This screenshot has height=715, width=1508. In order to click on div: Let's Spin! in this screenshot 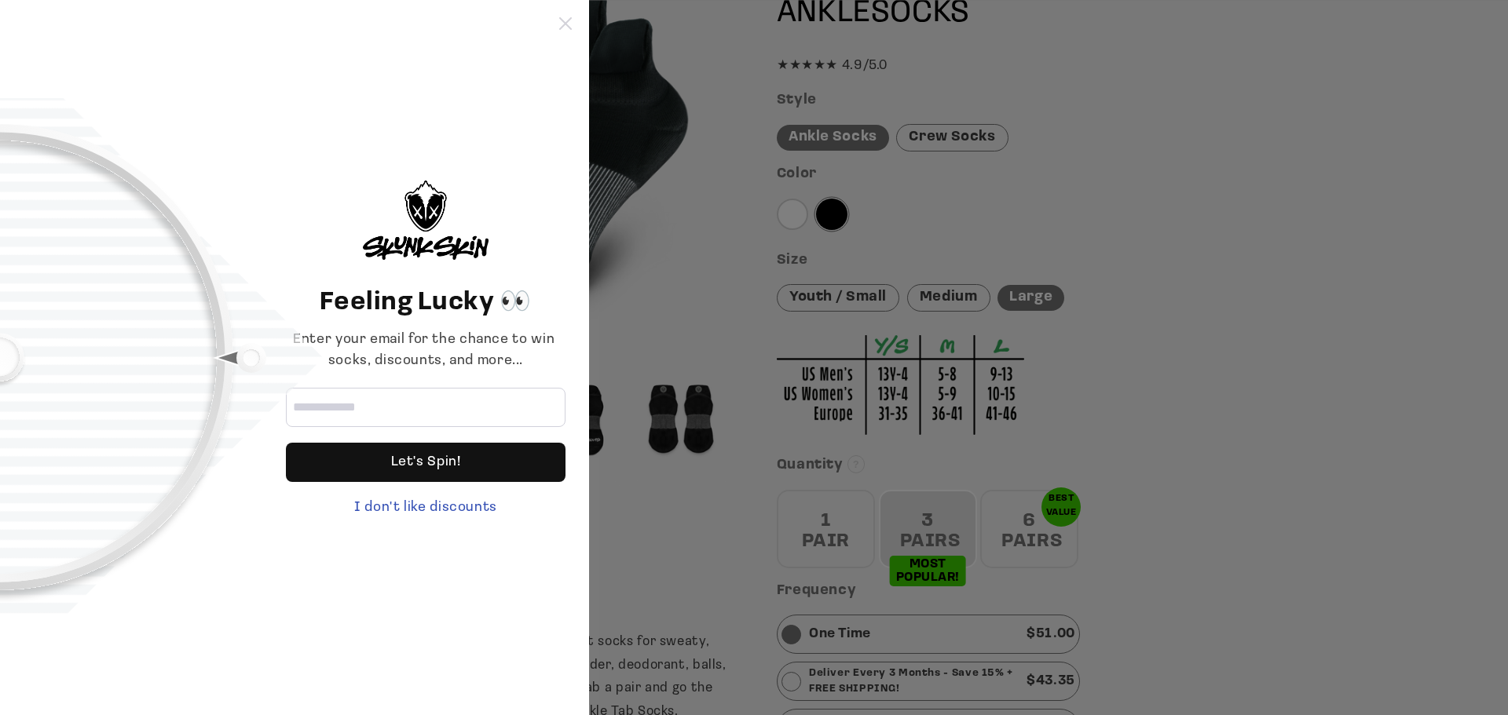, I will do `click(426, 462)`.